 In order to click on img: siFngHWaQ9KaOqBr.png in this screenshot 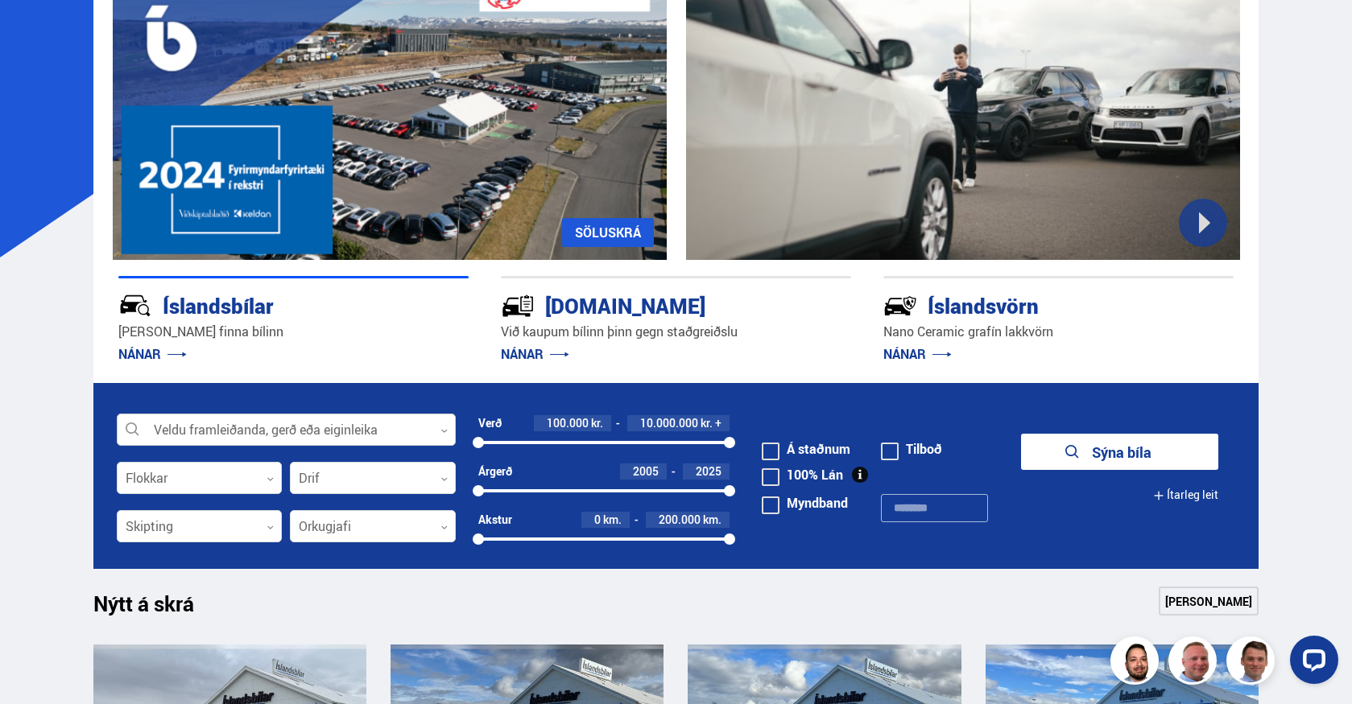, I will do `click(1195, 663)`.